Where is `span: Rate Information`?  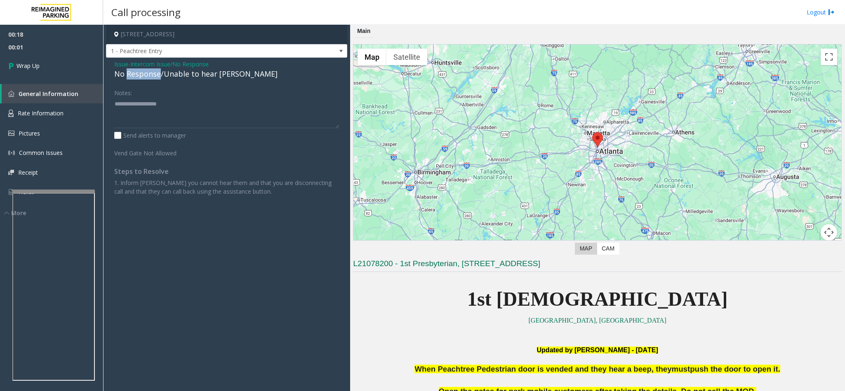 span: Rate Information is located at coordinates (40, 113).